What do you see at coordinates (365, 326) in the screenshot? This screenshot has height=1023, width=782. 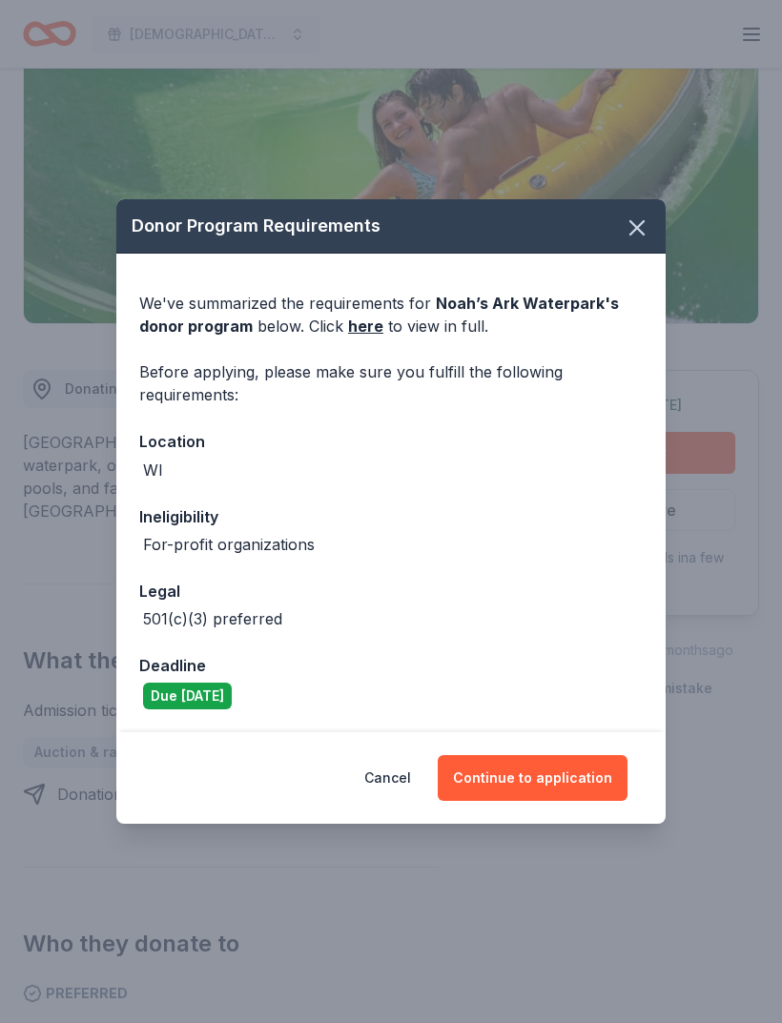 I see `a: here` at bounding box center [365, 326].